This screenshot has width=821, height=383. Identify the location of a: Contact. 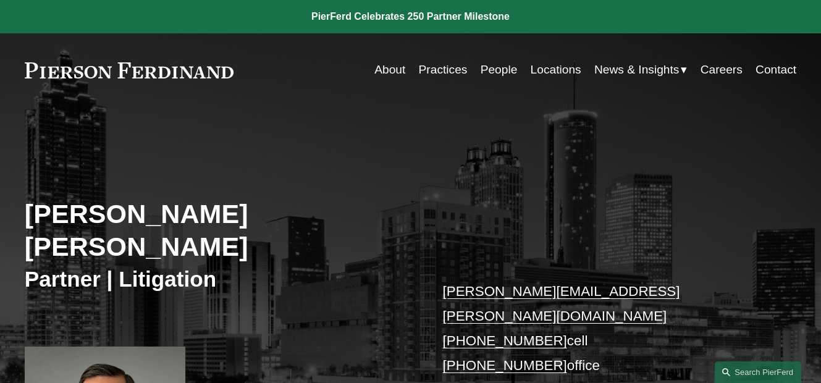
(776, 70).